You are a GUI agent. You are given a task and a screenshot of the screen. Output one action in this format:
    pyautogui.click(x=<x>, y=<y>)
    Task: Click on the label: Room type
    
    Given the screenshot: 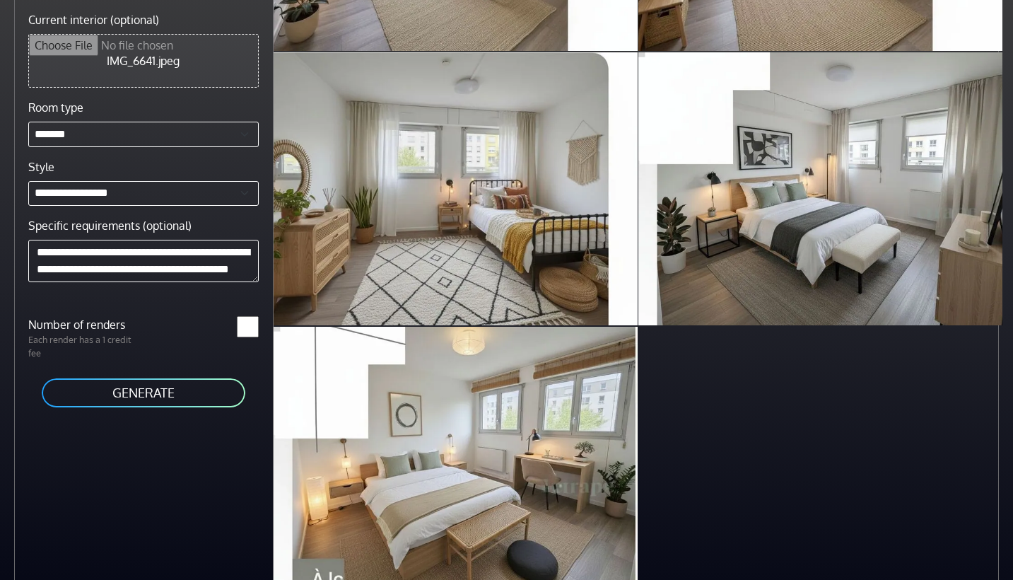 What is the action you would take?
    pyautogui.click(x=56, y=107)
    